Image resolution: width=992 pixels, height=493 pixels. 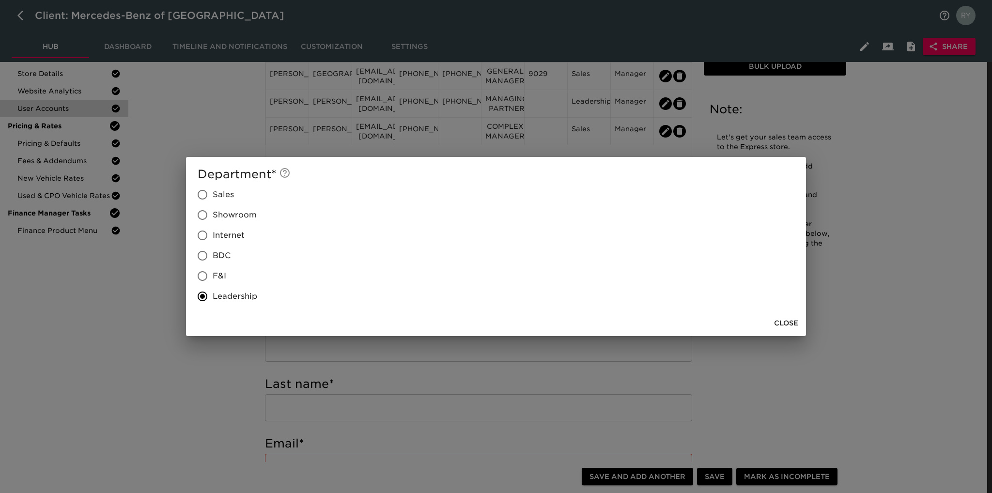 I want to click on span: Sales, so click(x=223, y=195).